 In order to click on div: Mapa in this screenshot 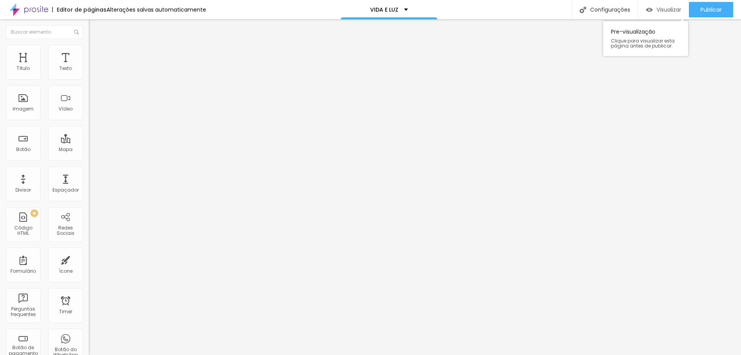, I will do `click(66, 149)`.